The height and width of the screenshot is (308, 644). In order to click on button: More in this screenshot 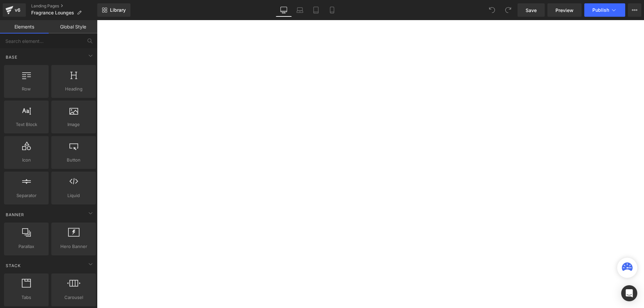, I will do `click(635, 10)`.